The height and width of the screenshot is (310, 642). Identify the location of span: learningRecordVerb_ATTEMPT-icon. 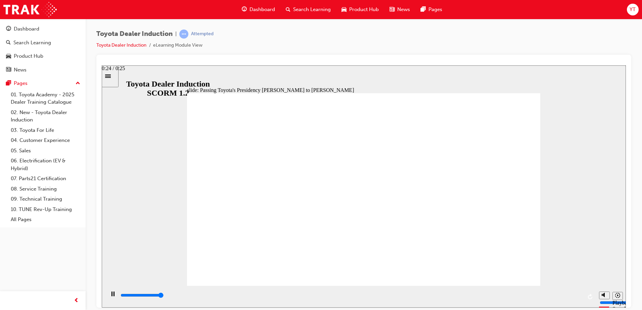
(184, 34).